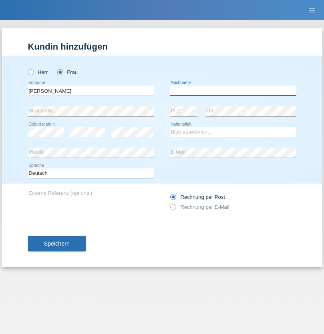  What do you see at coordinates (200, 207) in the screenshot?
I see `label: Rechnung per E-Mail` at bounding box center [200, 207].